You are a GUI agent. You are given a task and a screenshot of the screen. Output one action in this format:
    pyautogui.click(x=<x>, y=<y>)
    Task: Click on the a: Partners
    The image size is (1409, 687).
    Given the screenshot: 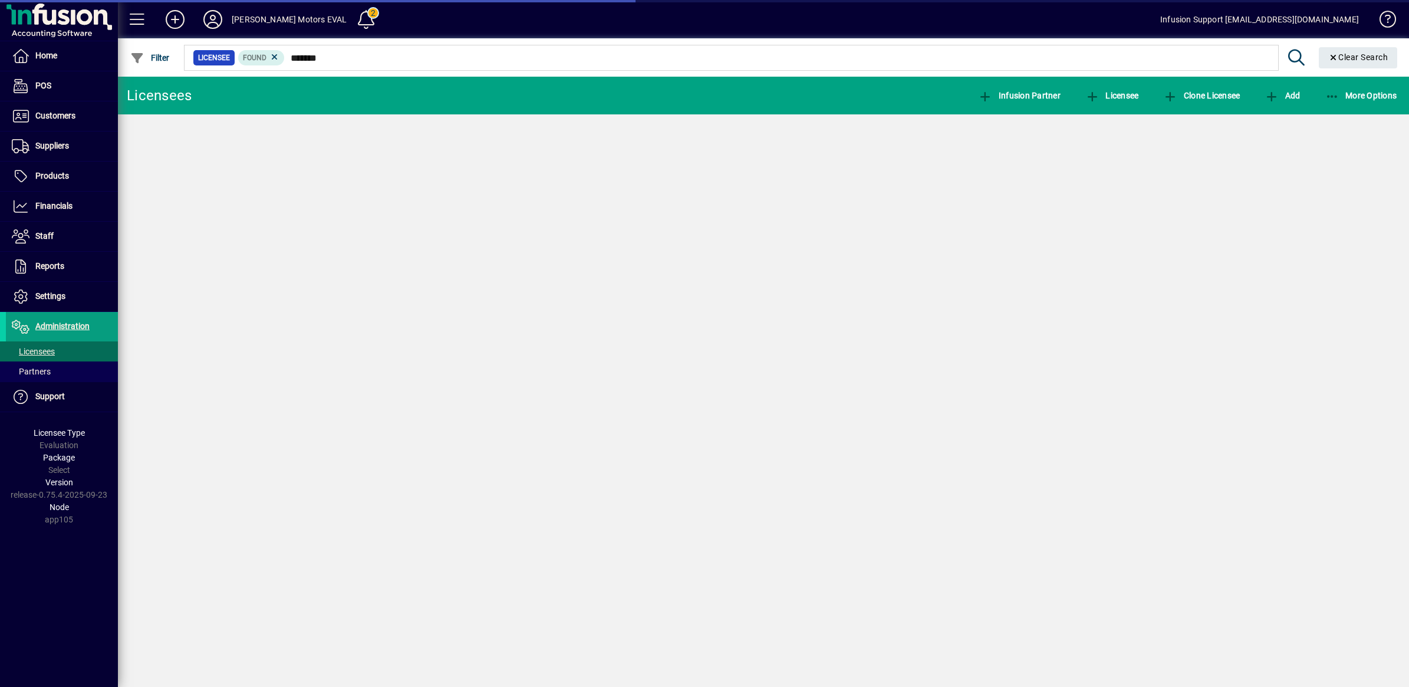 What is the action you would take?
    pyautogui.click(x=62, y=371)
    